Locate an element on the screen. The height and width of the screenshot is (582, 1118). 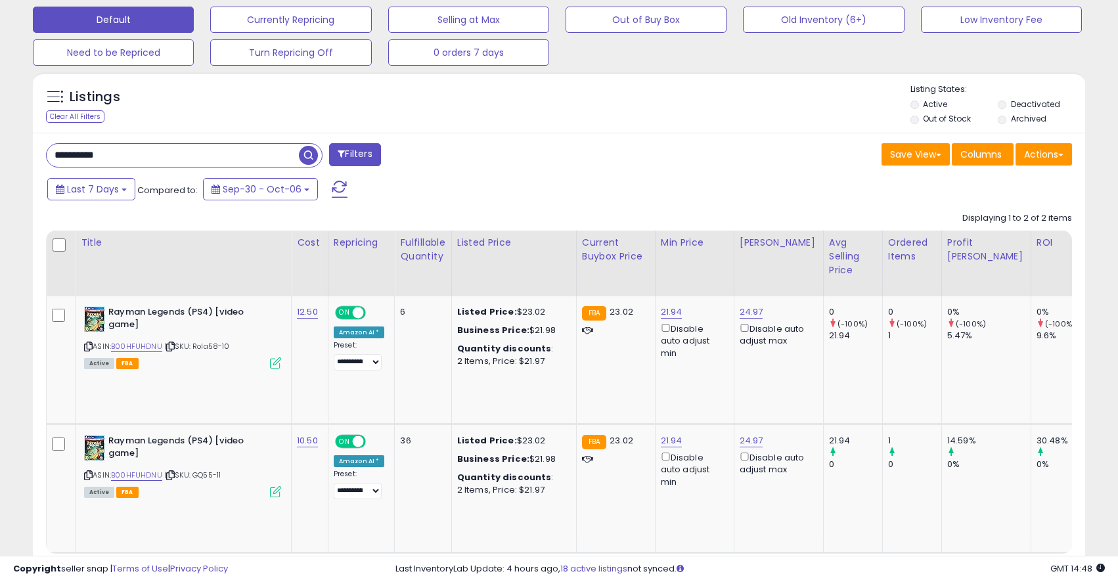
label: Deactivated is located at coordinates (1035, 104).